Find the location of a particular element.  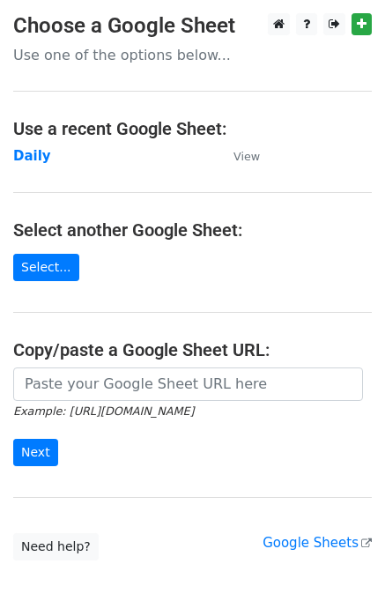

a: Select... is located at coordinates (46, 267).